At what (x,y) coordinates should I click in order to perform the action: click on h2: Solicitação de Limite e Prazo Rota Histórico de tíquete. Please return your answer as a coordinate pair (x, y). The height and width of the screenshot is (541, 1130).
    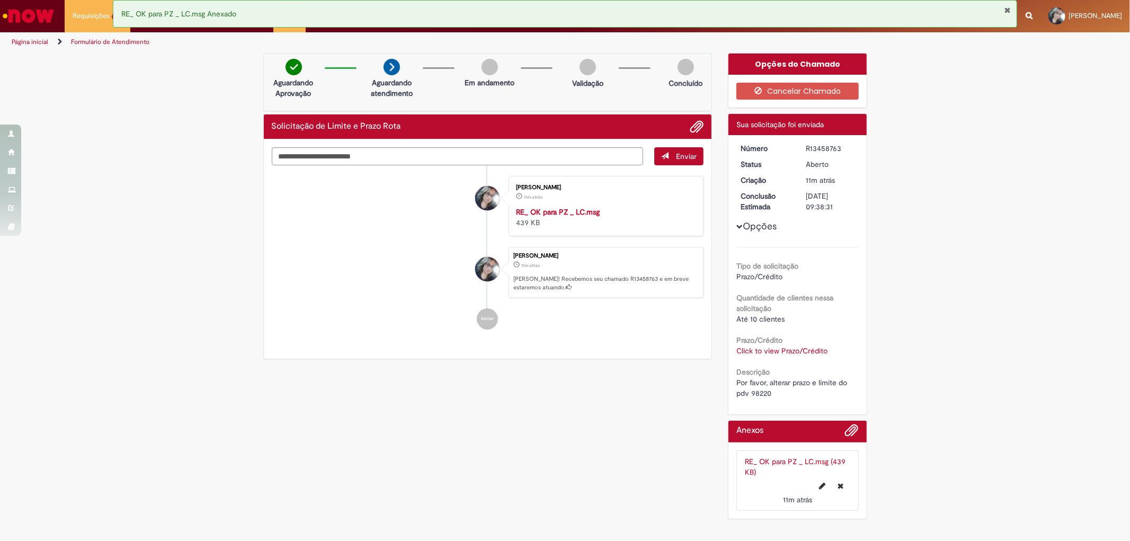
    Looking at the image, I should click on (336, 127).